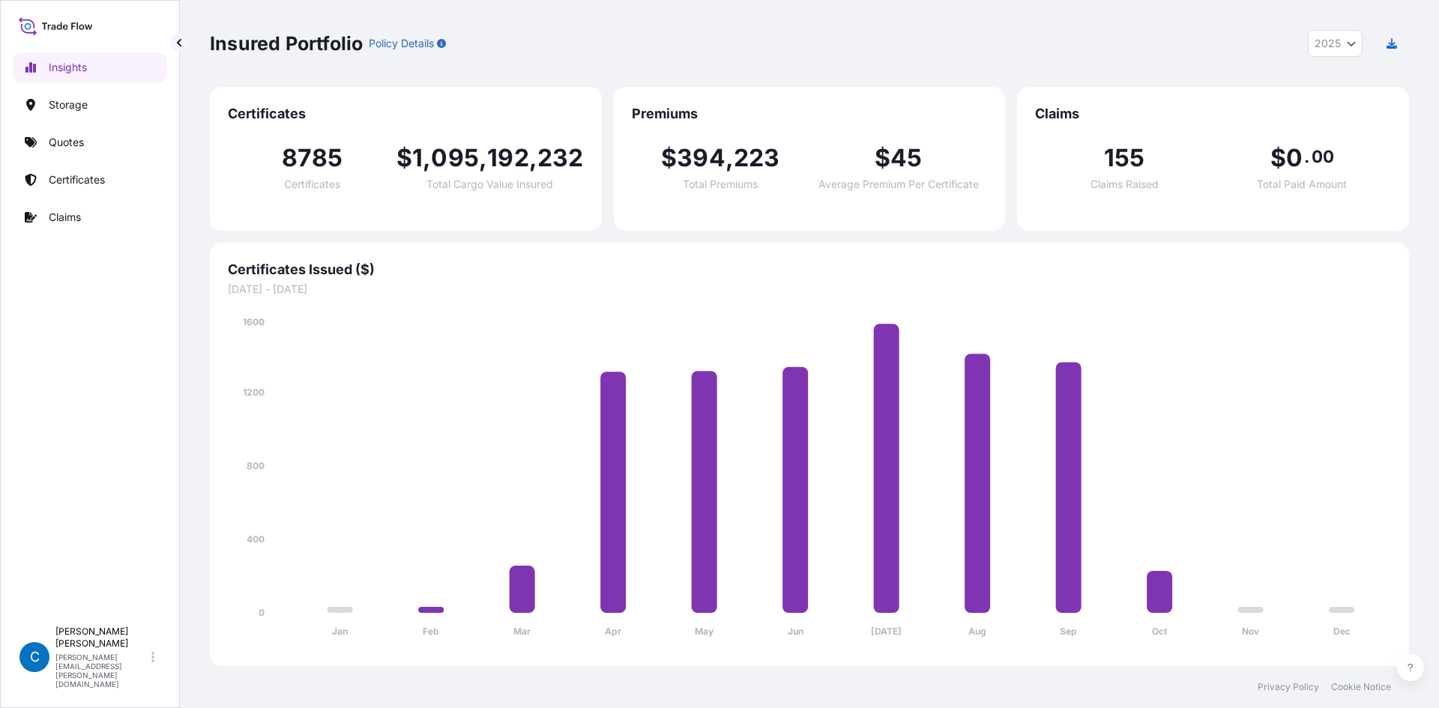 Image resolution: width=1439 pixels, height=708 pixels. Describe the element at coordinates (253, 392) in the screenshot. I see `tspan: 1200` at that location.